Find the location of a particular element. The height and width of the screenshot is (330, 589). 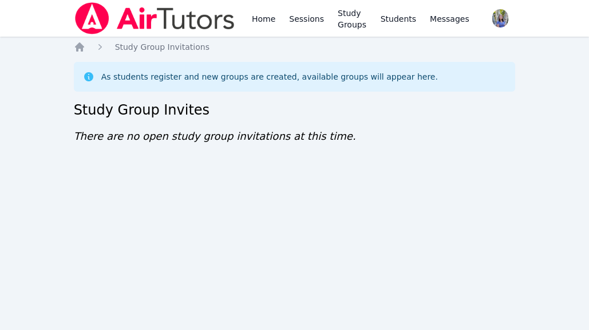

div: As students register and new groups are created, available groups will appear here. is located at coordinates (270, 77).